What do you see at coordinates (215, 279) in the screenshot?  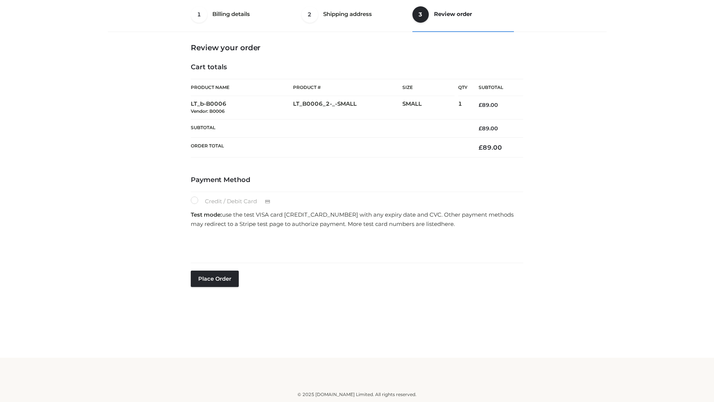 I see `button: Place order` at bounding box center [215, 279].